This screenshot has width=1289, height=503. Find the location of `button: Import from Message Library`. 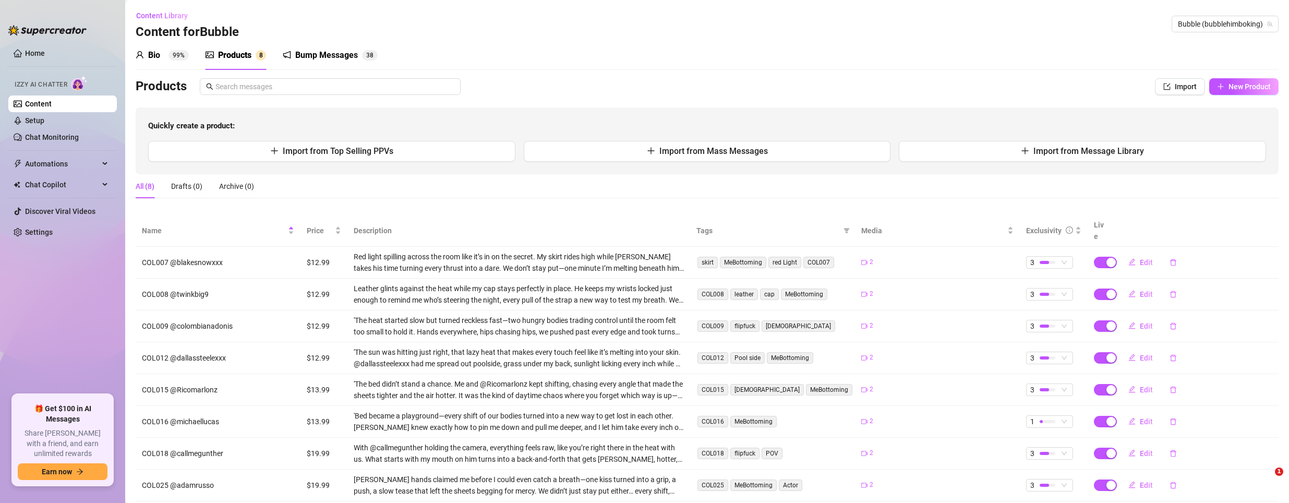

button: Import from Message Library is located at coordinates (1083, 151).